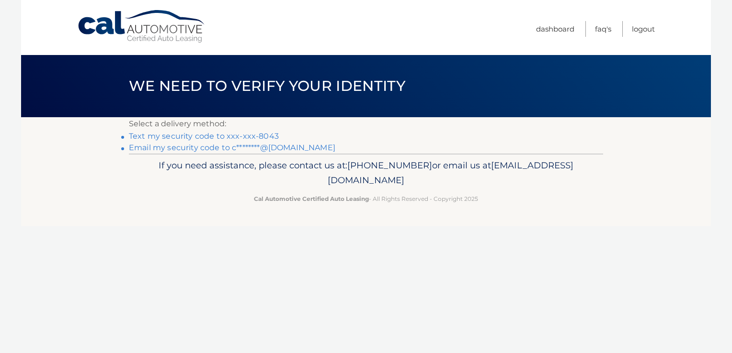 Image resolution: width=732 pixels, height=353 pixels. I want to click on a: Logout, so click(643, 29).